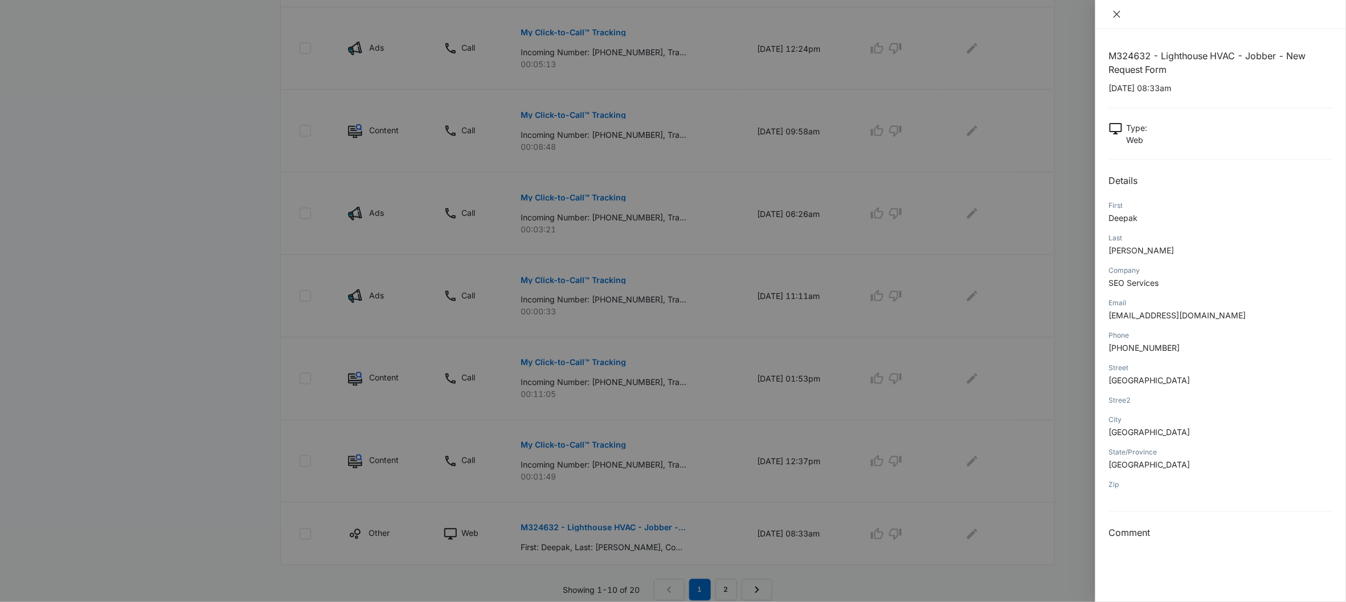  Describe the element at coordinates (1221, 533) in the screenshot. I see `h3: Comment` at that location.